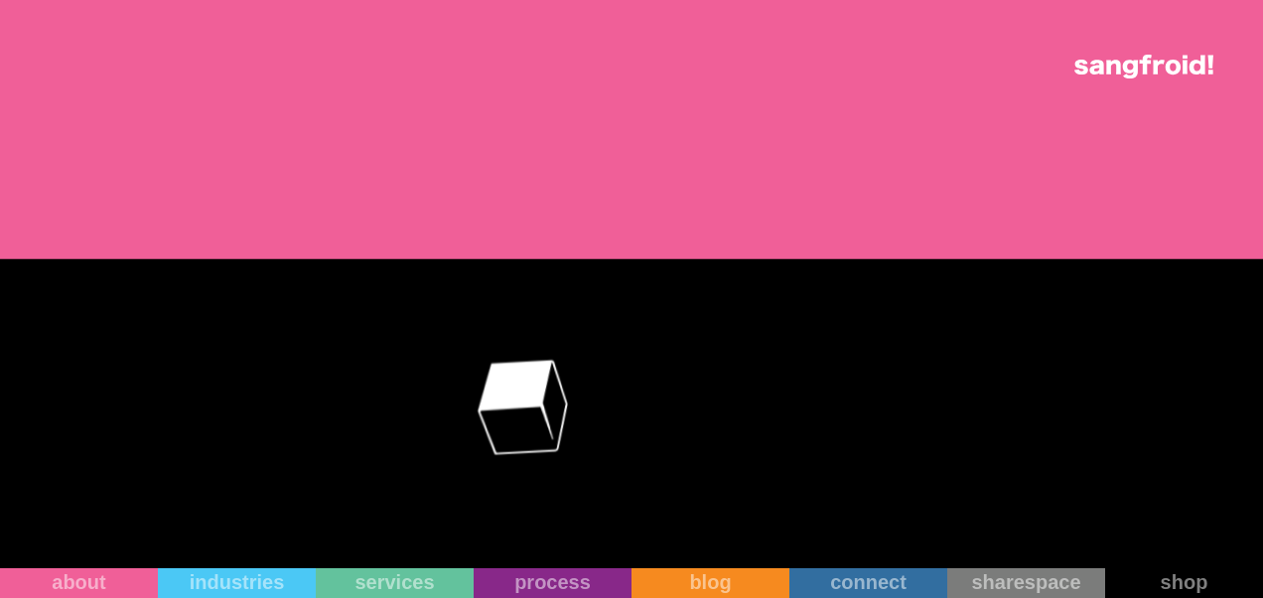 The height and width of the screenshot is (598, 1263). I want to click on div: sharespace, so click(1025, 582).